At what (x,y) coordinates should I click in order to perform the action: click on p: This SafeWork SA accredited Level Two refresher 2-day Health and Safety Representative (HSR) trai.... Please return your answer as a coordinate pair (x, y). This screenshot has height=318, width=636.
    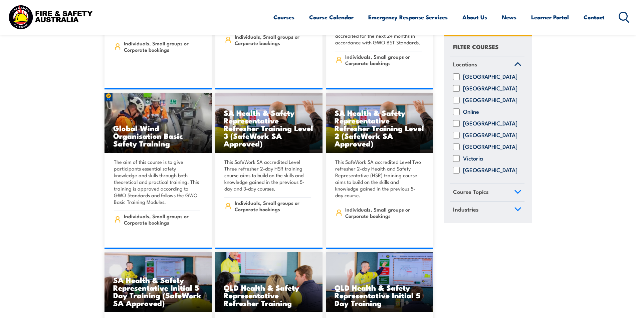
    Looking at the image, I should click on (379, 179).